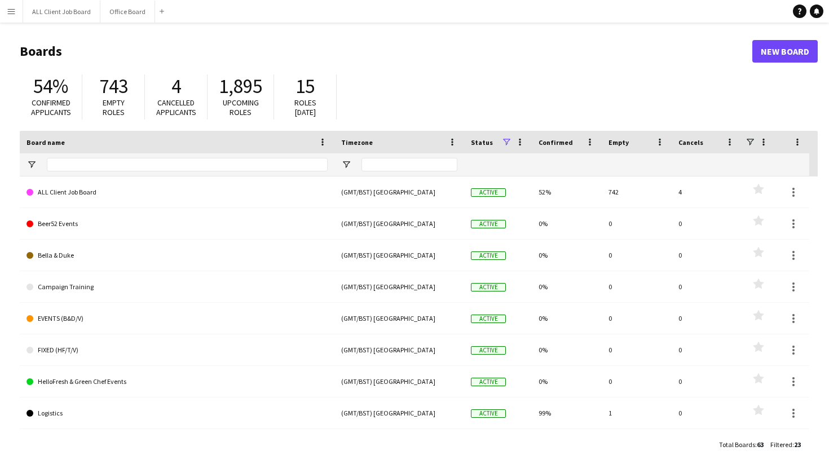 The image size is (829, 473). Describe the element at coordinates (618, 142) in the screenshot. I see `span: Empty` at that location.